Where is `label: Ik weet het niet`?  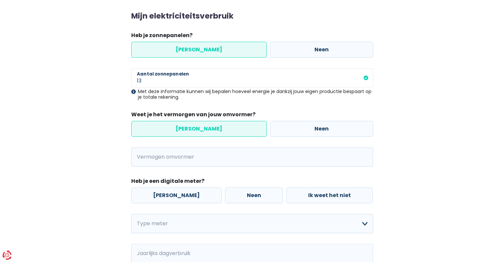
label: Ik weet het niet is located at coordinates (329, 195).